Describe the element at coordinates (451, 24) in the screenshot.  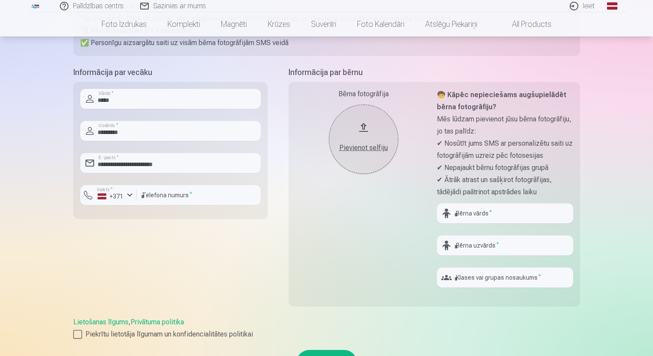
I see `a: Atslēgu piekariņi` at that location.